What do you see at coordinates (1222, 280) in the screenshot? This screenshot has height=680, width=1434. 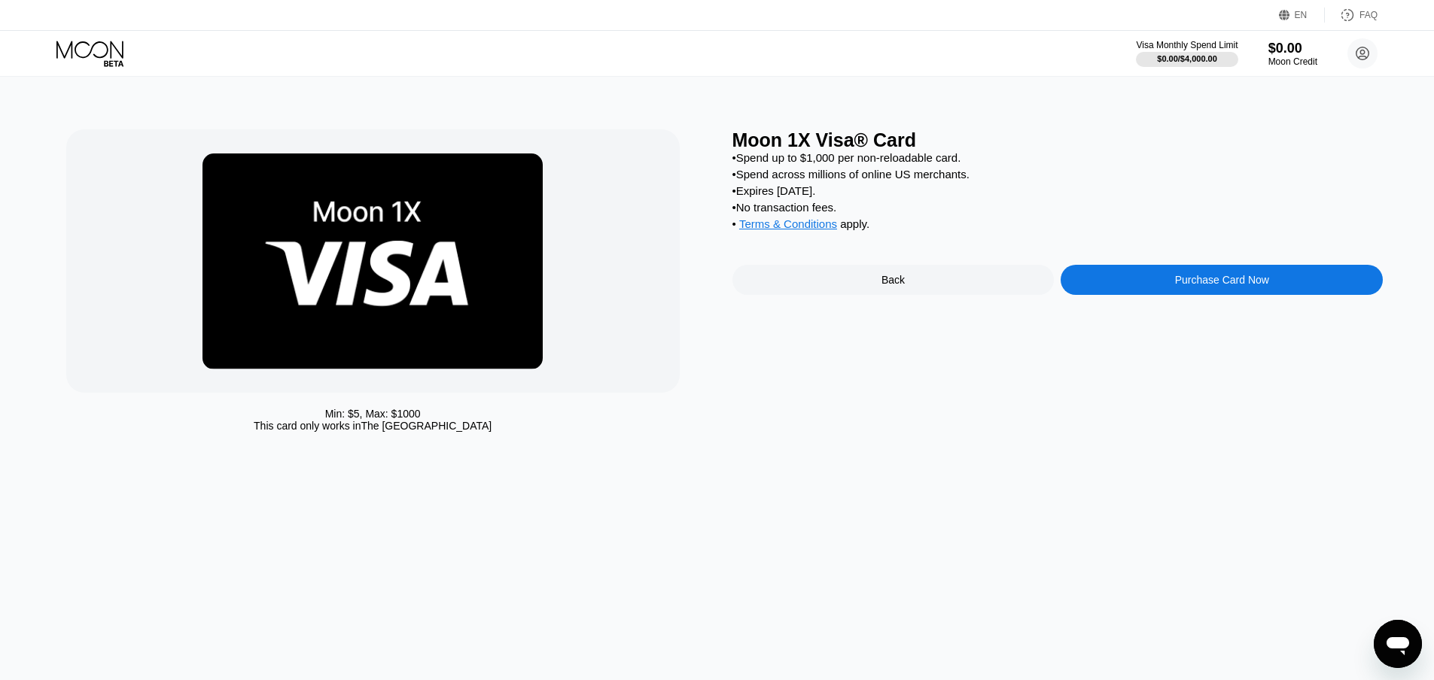 I see `div: Purchase Card Now` at bounding box center [1222, 280].